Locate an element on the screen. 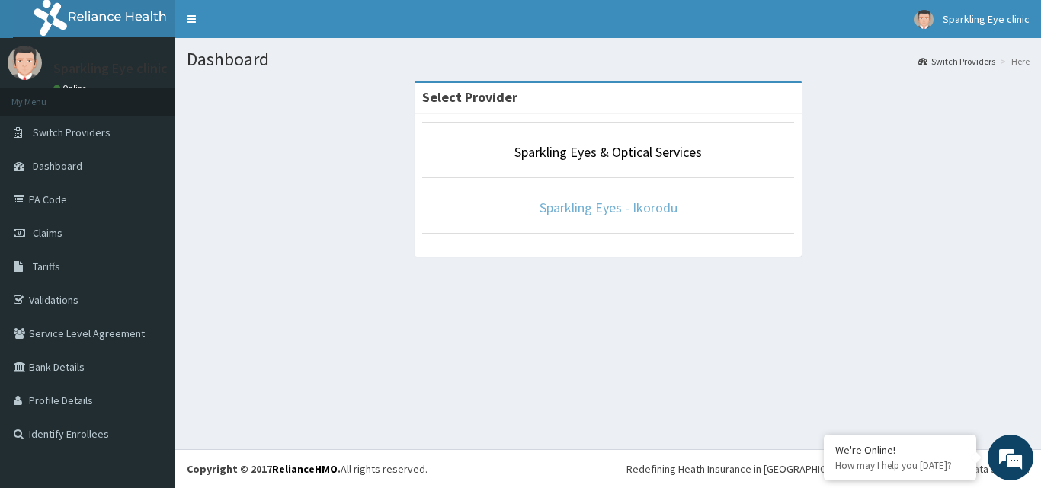  span: Switch Providers is located at coordinates (72, 133).